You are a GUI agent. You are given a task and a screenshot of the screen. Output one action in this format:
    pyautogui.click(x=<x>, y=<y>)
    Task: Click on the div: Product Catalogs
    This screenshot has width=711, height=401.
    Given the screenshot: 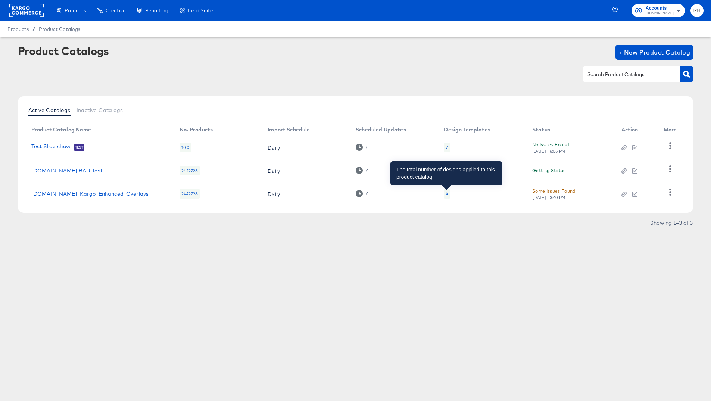 What is the action you would take?
    pyautogui.click(x=63, y=51)
    